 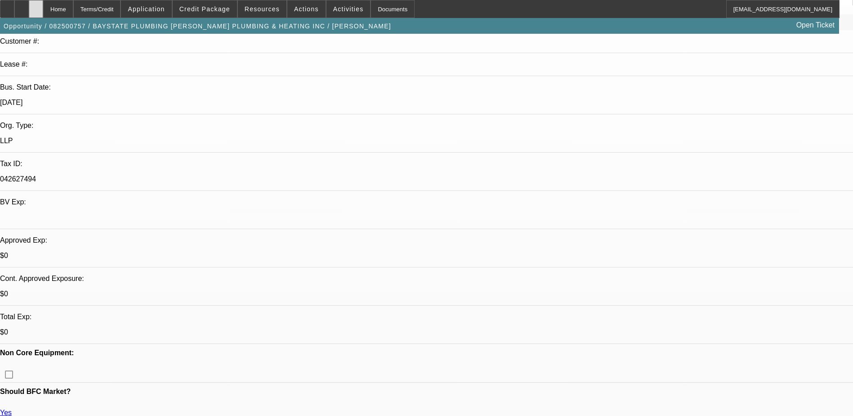 I want to click on a: Open Ticket, so click(x=816, y=25).